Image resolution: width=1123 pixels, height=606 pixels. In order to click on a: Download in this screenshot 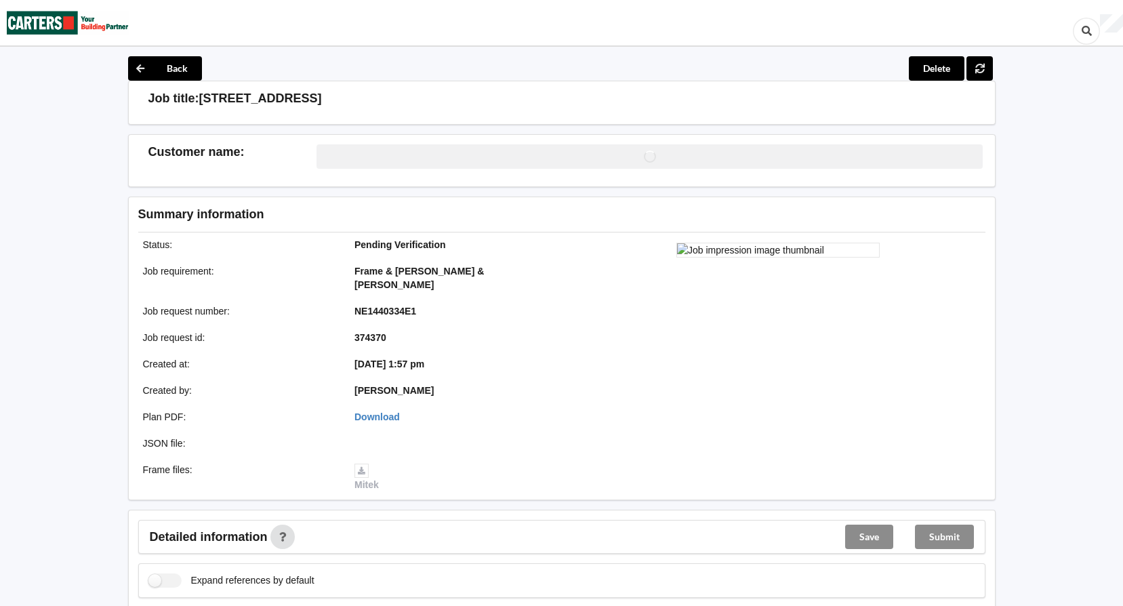, I will do `click(377, 417)`.